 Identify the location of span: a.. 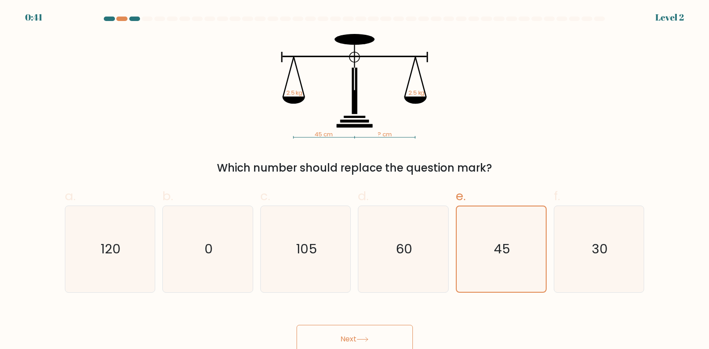
(70, 196).